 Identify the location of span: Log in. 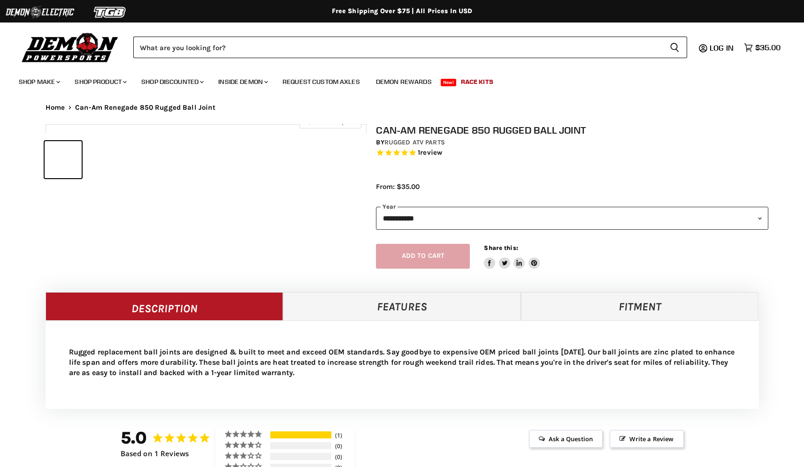
(721, 48).